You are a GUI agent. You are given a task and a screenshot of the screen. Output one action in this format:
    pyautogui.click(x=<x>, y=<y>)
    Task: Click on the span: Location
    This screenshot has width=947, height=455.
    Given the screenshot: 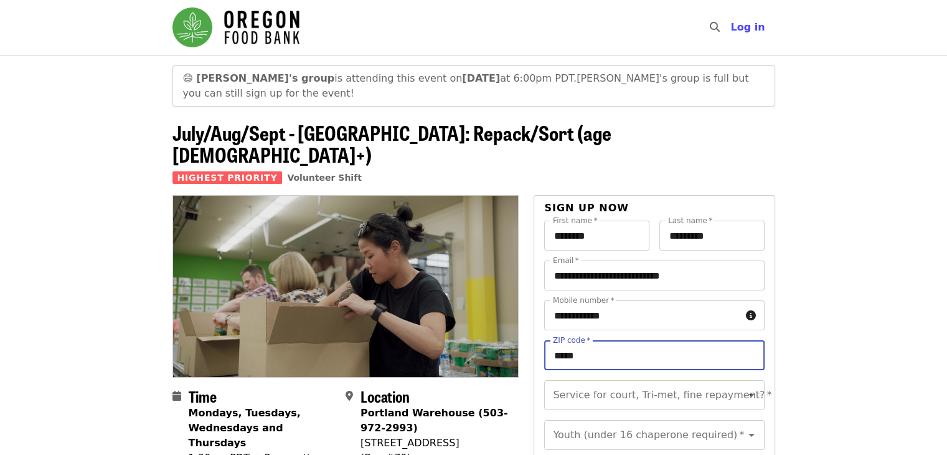 What is the action you would take?
    pyautogui.click(x=385, y=396)
    